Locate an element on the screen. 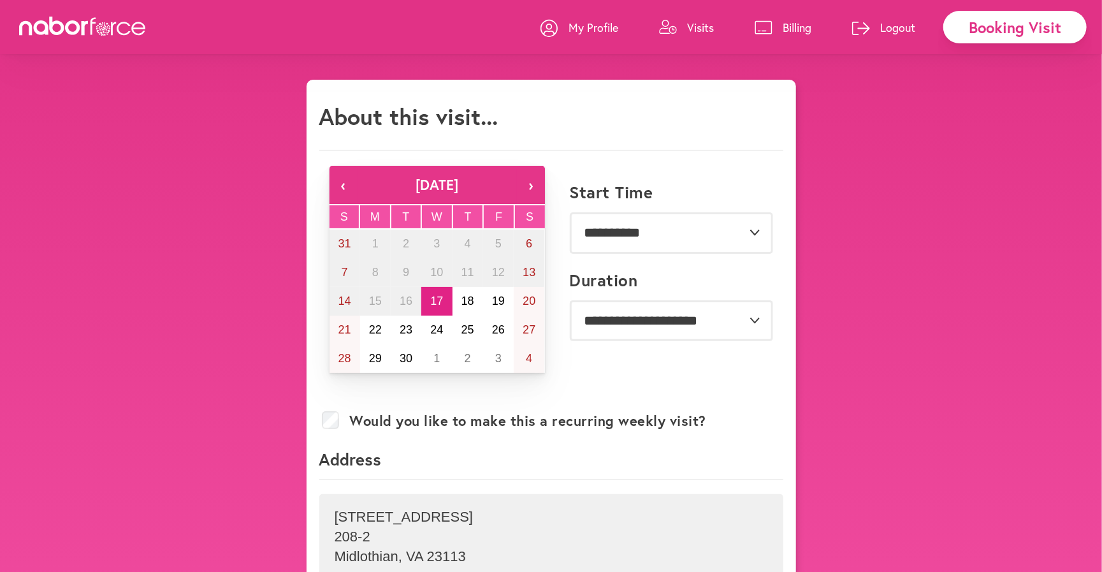  abbr: September 25, 2025 is located at coordinates (468, 330).